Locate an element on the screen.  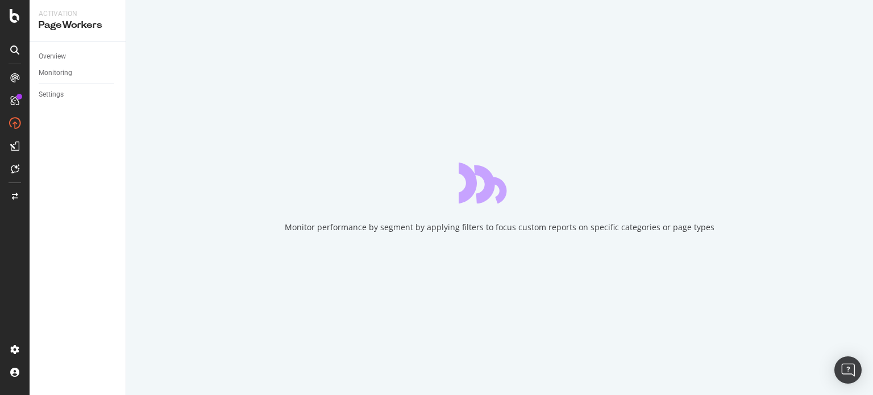
div: Activation is located at coordinates (77, 14).